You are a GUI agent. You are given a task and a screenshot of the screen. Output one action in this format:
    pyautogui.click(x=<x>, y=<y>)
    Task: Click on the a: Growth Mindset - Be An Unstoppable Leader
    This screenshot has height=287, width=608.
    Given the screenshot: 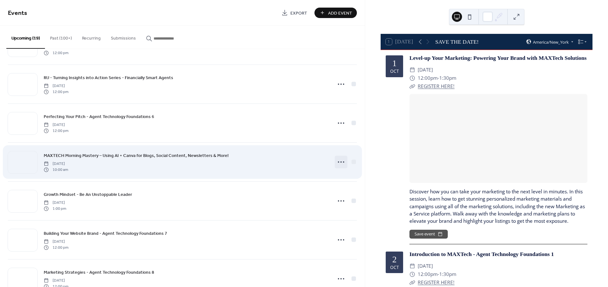 What is the action you would take?
    pyautogui.click(x=88, y=194)
    